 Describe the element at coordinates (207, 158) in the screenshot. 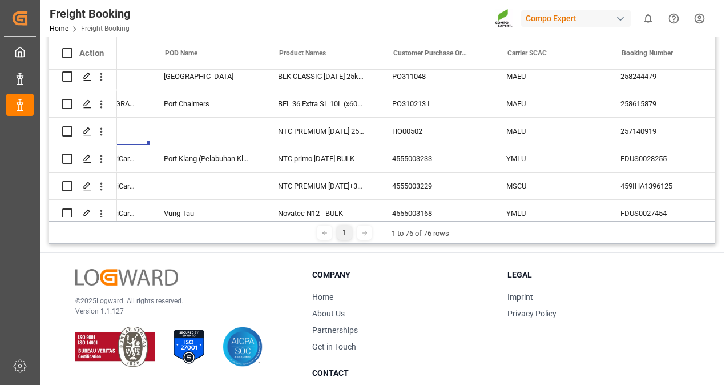

I see `div: Port Klang (Pelabuhan Klang)` at that location.